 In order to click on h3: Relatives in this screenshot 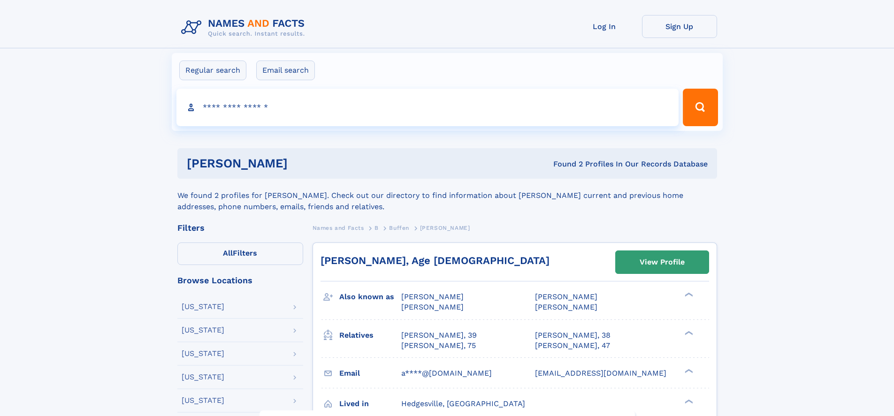, I will do `click(370, 335)`.